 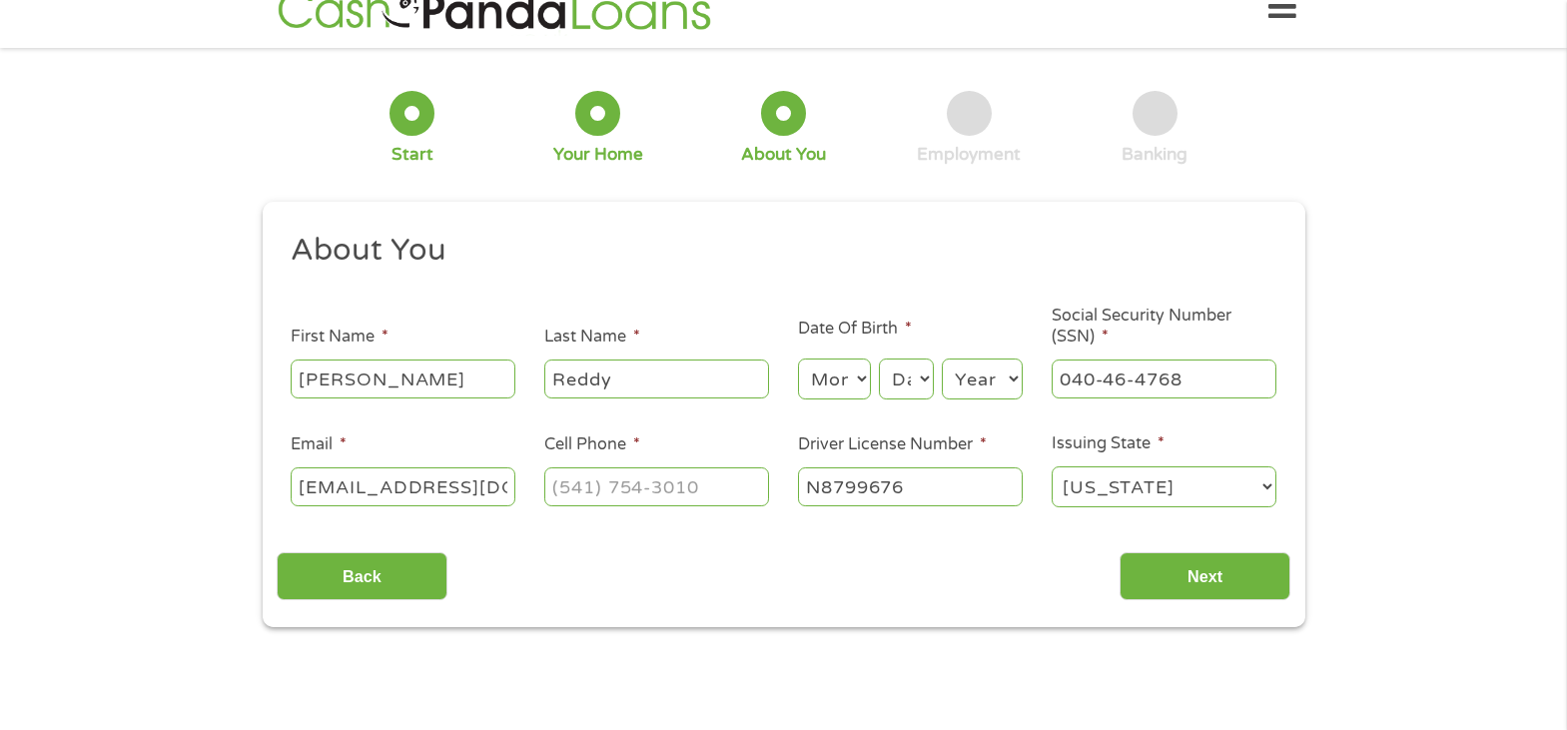 What do you see at coordinates (598, 155) in the screenshot?
I see `div: Your Home` at bounding box center [598, 155].